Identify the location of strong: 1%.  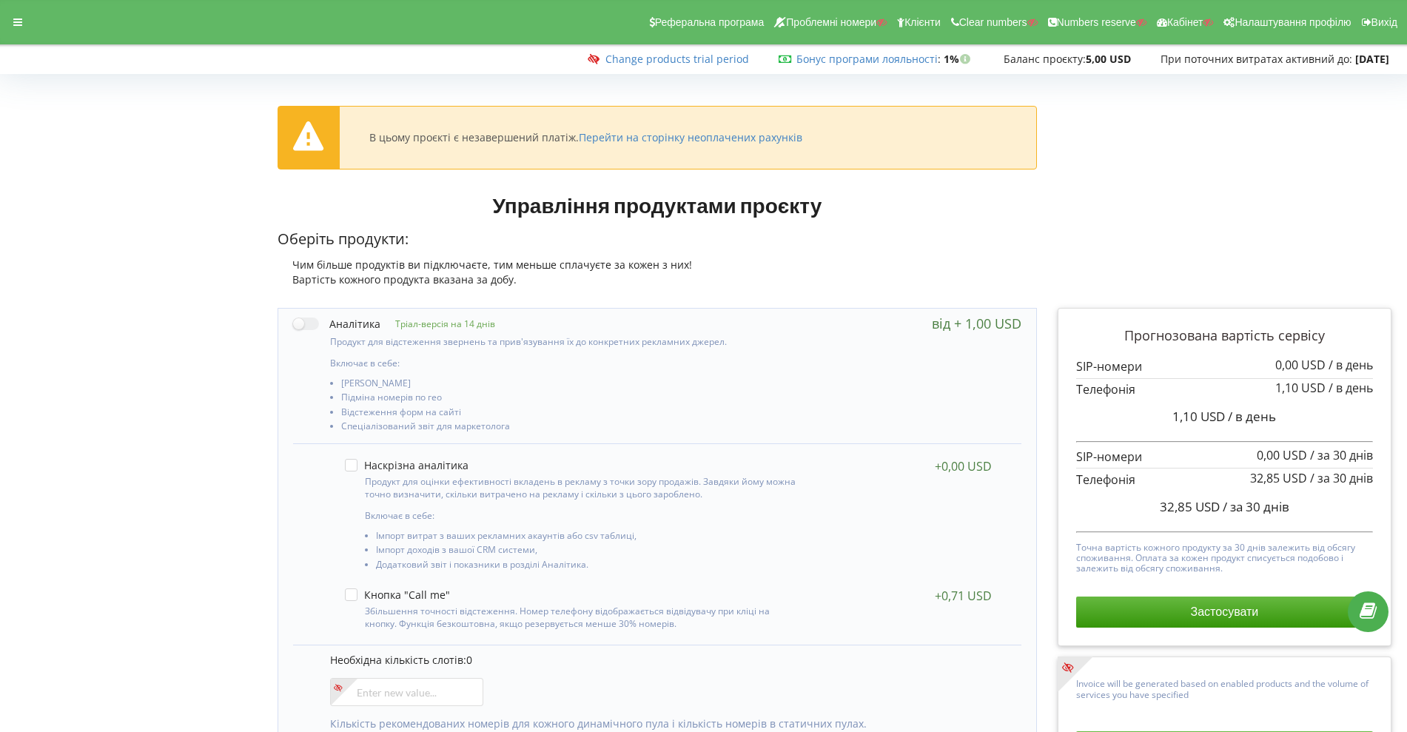
(958, 58).